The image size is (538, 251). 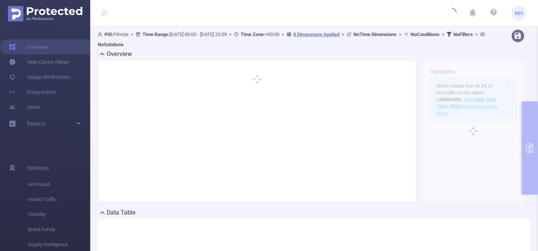 I want to click on span: Solutions, so click(x=38, y=168).